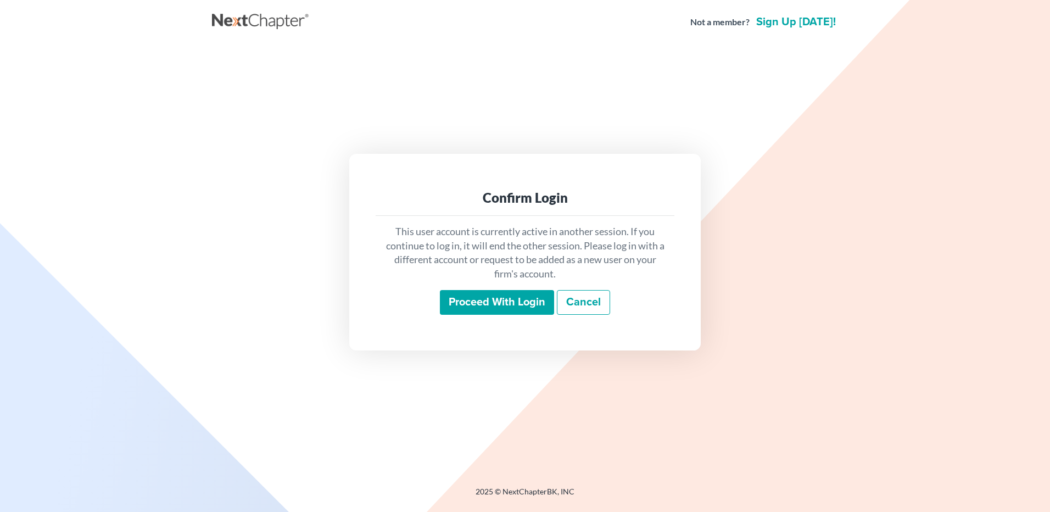 This screenshot has width=1050, height=512. I want to click on input: Proceed with login, so click(497, 302).